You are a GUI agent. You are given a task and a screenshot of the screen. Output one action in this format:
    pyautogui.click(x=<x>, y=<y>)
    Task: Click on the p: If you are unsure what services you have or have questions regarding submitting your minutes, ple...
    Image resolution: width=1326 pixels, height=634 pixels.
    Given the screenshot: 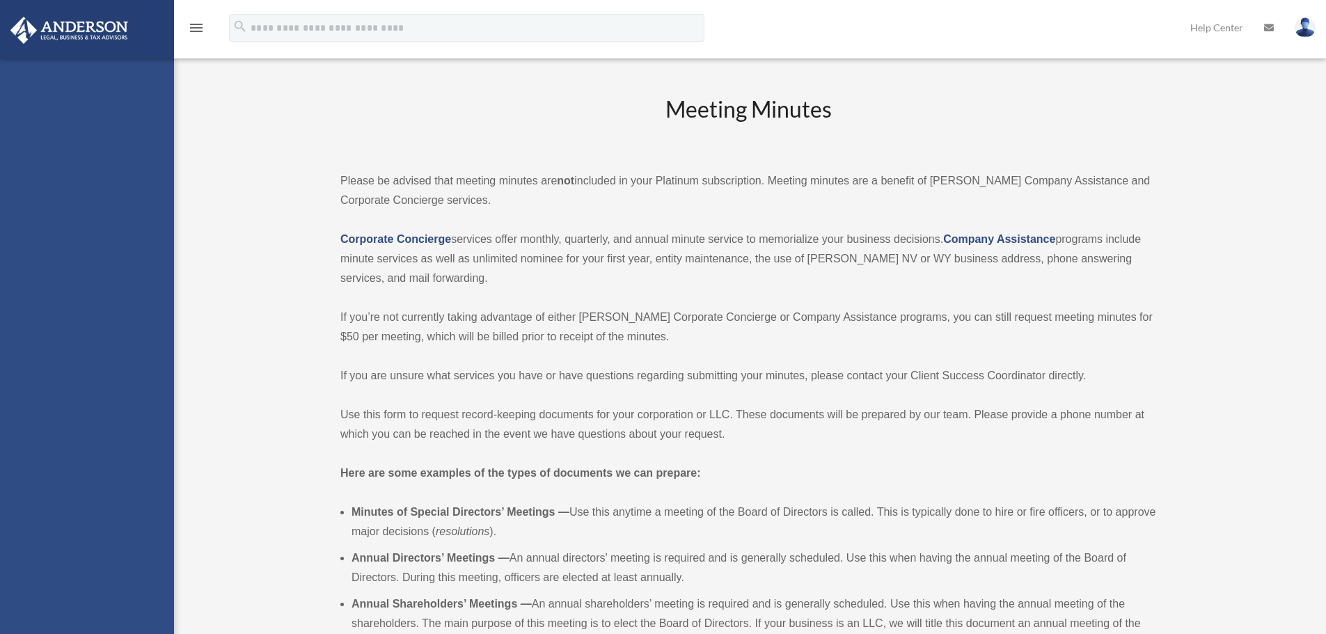 What is the action you would take?
    pyautogui.click(x=748, y=376)
    